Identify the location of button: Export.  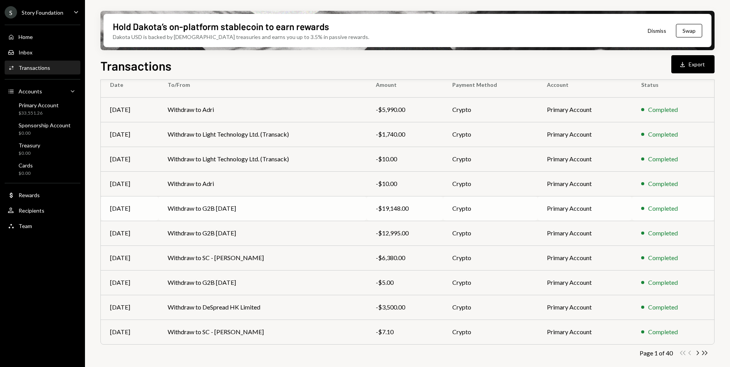
(693, 64).